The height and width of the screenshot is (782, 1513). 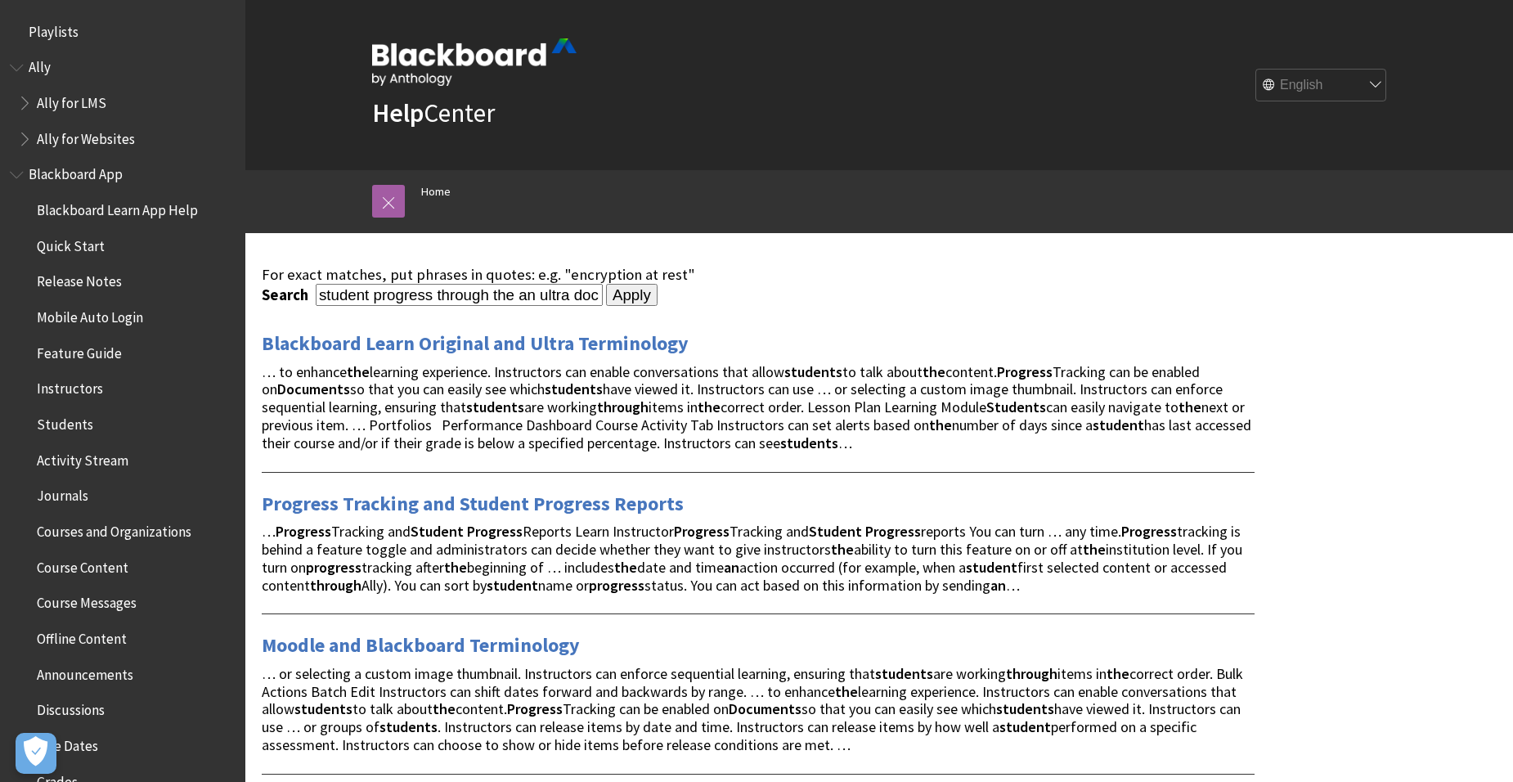 I want to click on div: For exact matches, put phrases in quotes: e.g. "encryption at rest", so click(x=758, y=275).